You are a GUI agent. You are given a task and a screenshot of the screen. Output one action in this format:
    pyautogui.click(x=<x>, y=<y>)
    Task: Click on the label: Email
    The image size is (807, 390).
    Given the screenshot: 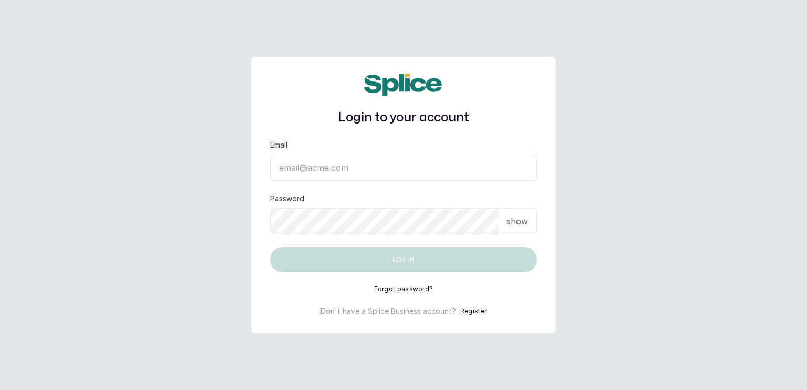 What is the action you would take?
    pyautogui.click(x=278, y=145)
    